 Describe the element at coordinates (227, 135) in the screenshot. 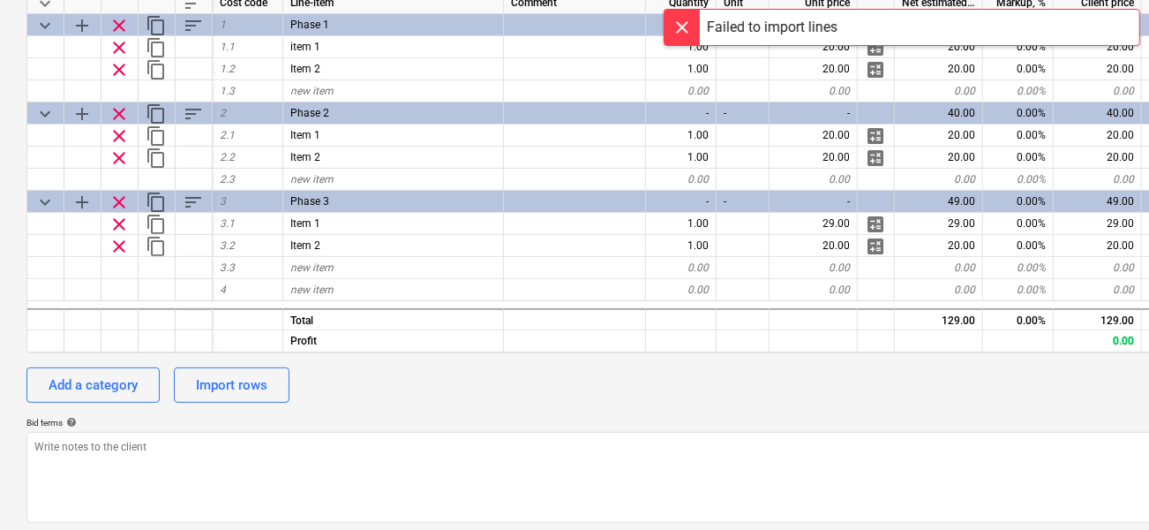

I see `span: 2.1` at that location.